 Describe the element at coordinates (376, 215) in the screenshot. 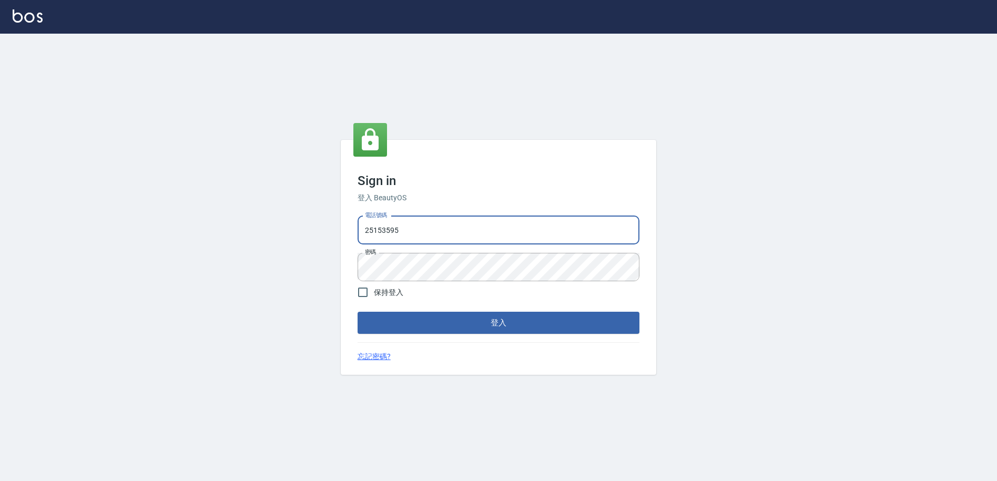

I see `label: 電話號碼` at that location.